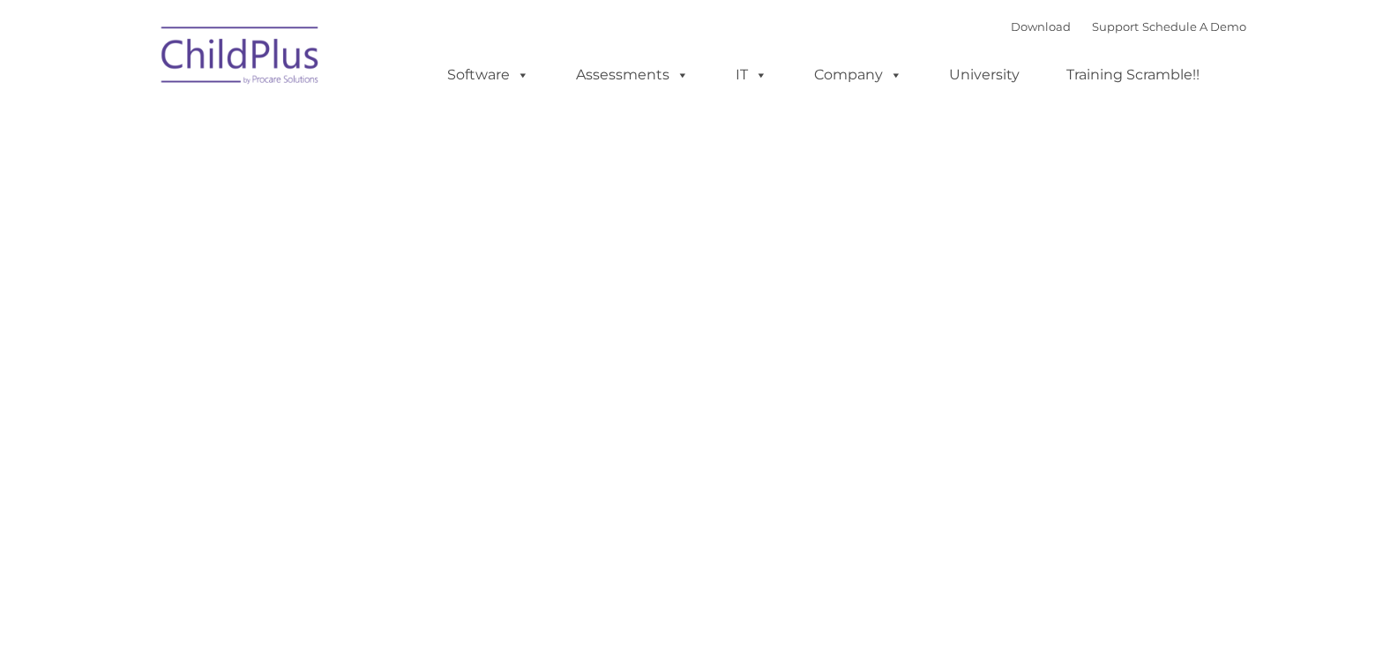 The image size is (1398, 645). Describe the element at coordinates (858, 75) in the screenshot. I see `a: Company` at that location.